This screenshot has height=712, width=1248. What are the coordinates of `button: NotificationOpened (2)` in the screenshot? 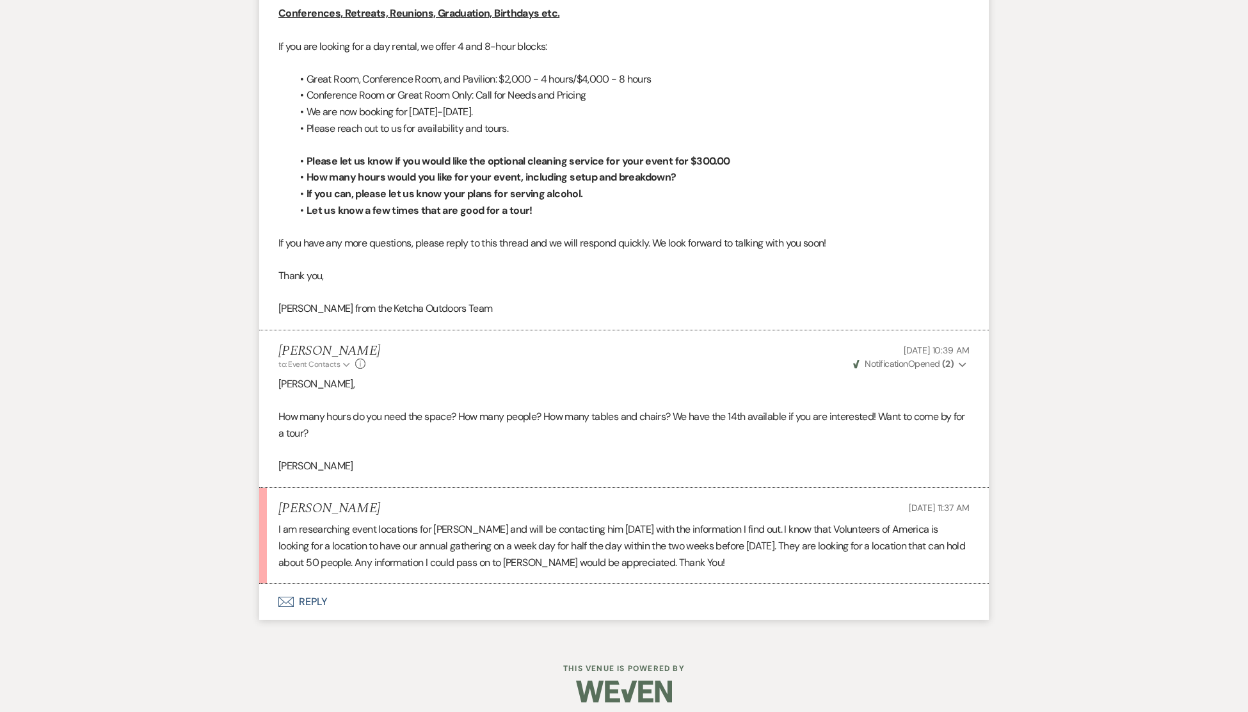 It's located at (910, 363).